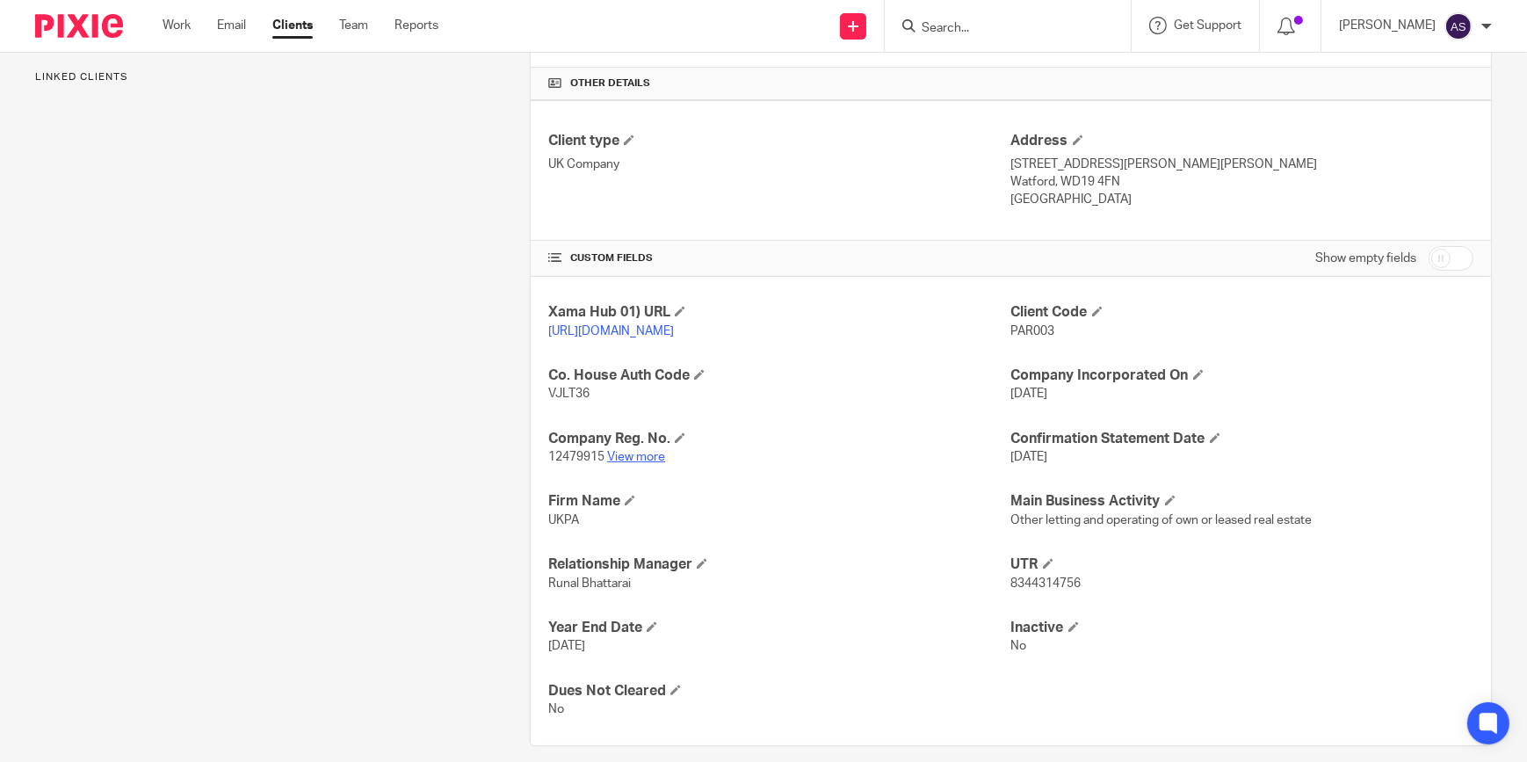 This screenshot has width=1527, height=762. I want to click on h4: Co. House Auth Code, so click(779, 375).